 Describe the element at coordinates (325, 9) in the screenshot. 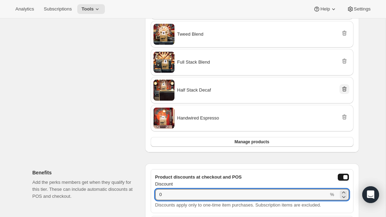

I see `button: Help` at that location.